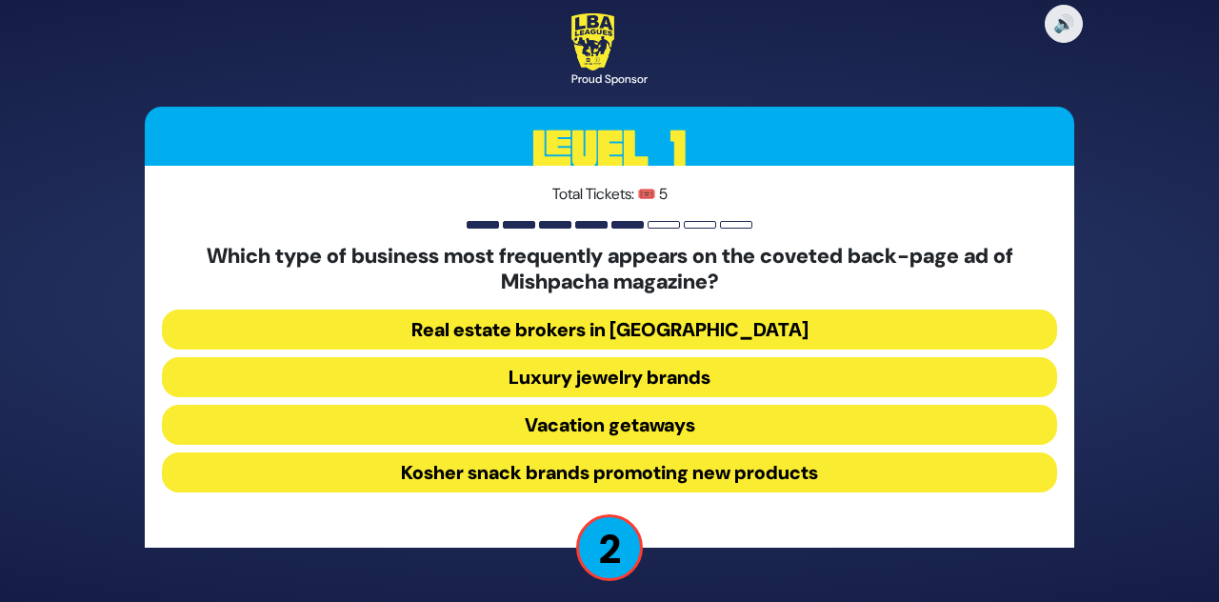 The height and width of the screenshot is (602, 1219). What do you see at coordinates (609, 425) in the screenshot?
I see `button: Vacation getaways` at bounding box center [609, 425].